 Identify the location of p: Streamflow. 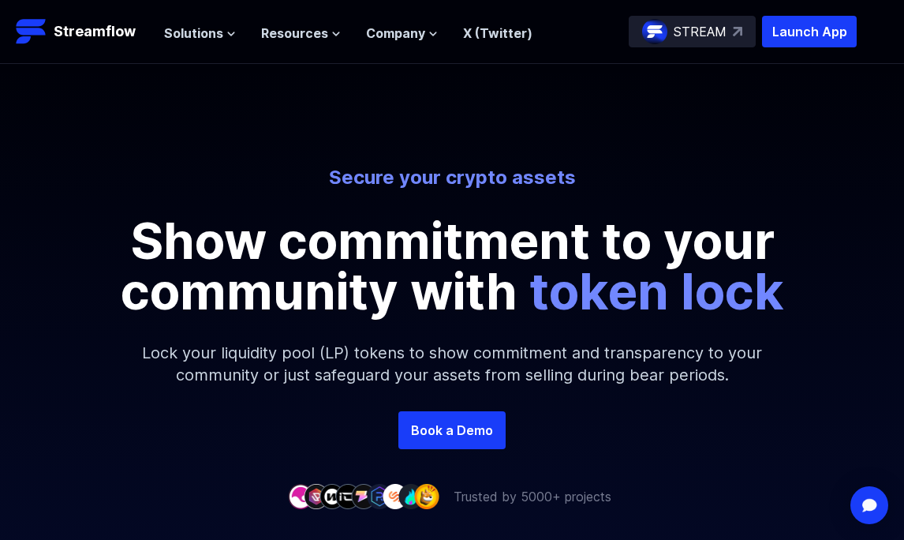
(95, 32).